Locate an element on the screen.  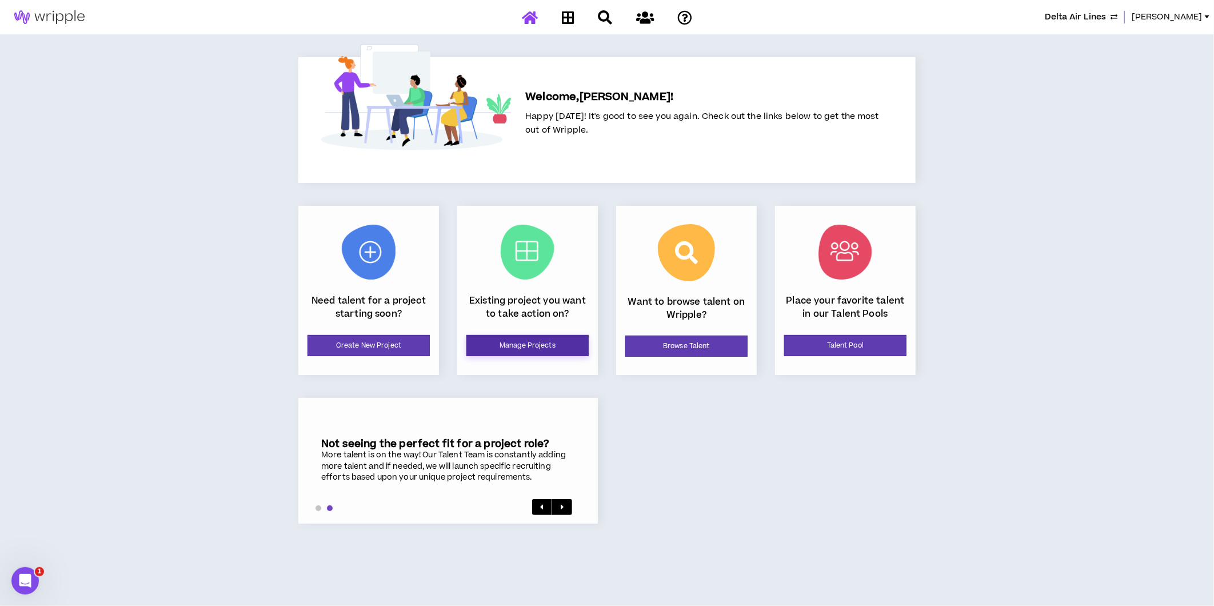
div: More talent is on the way! Our Talent Team is constantly adding more talent and if needed, we wil... is located at coordinates (448, 467).